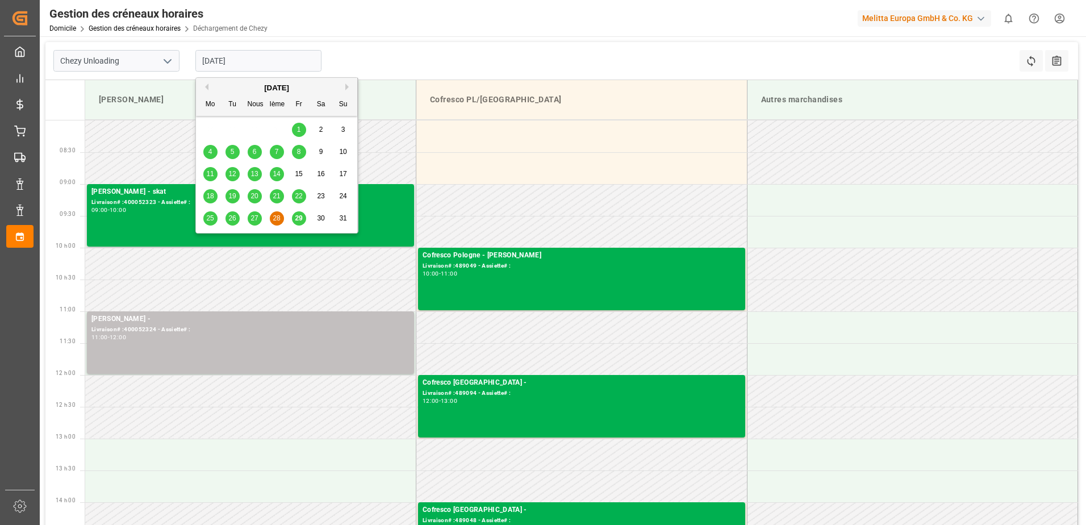 Image resolution: width=1086 pixels, height=525 pixels. Describe the element at coordinates (913, 99) in the screenshot. I see `div: Autres marchandises` at that location.